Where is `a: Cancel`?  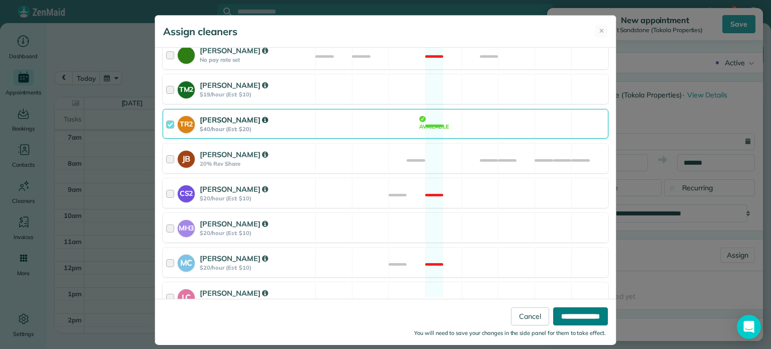 a: Cancel is located at coordinates (530, 316).